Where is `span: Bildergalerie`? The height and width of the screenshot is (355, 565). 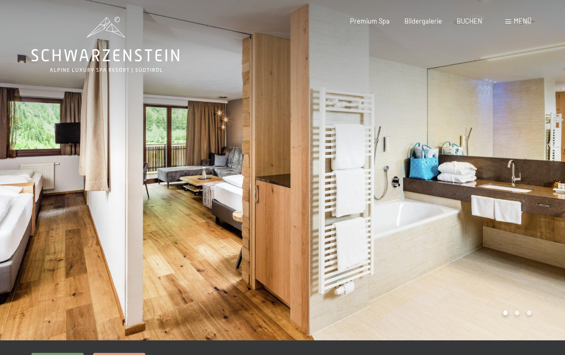 span: Bildergalerie is located at coordinates (423, 21).